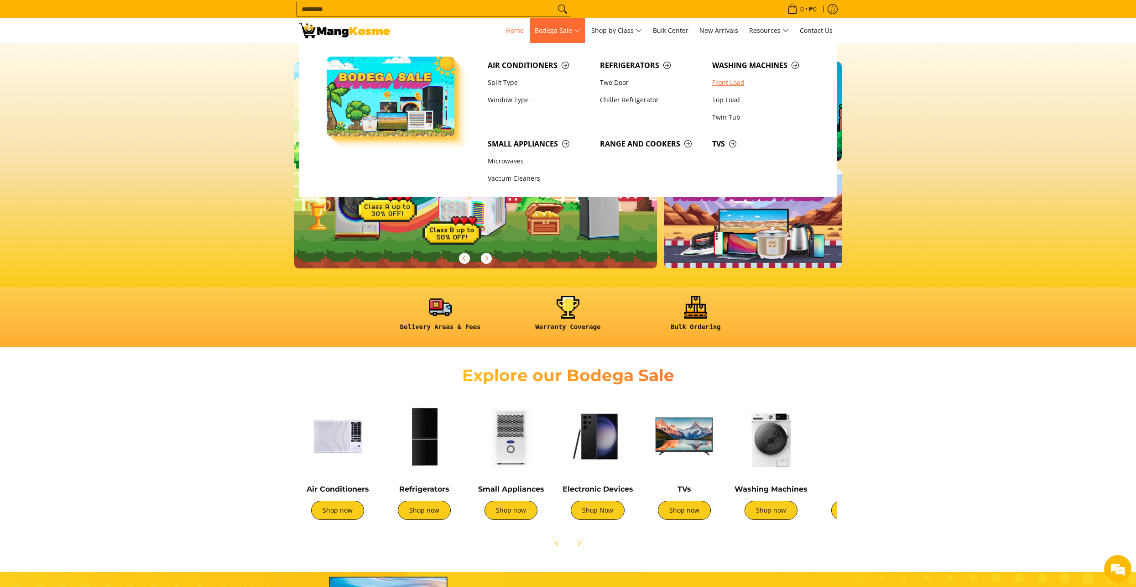 This screenshot has width=1136, height=587. What do you see at coordinates (391, 96) in the screenshot?
I see `img: Bodega Sale` at bounding box center [391, 96].